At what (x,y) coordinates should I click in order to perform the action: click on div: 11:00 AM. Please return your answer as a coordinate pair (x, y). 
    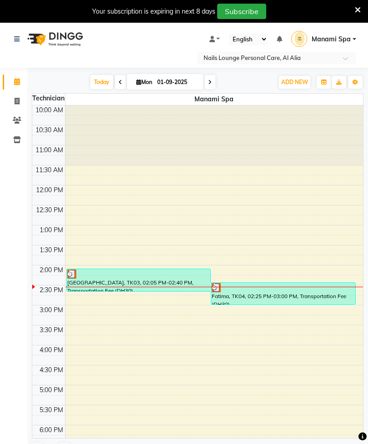
    Looking at the image, I should click on (49, 150).